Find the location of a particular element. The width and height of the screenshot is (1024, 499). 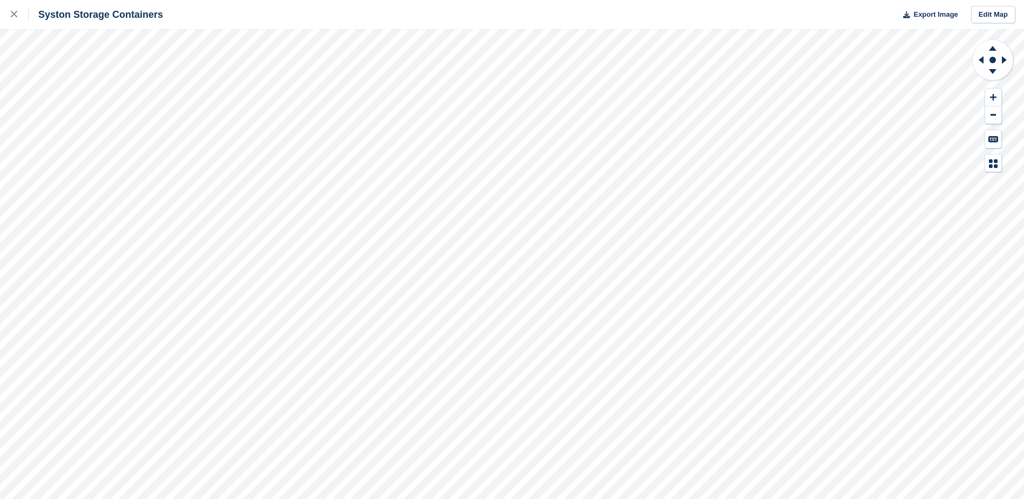

button: Keyboard Shortcuts is located at coordinates (993, 139).